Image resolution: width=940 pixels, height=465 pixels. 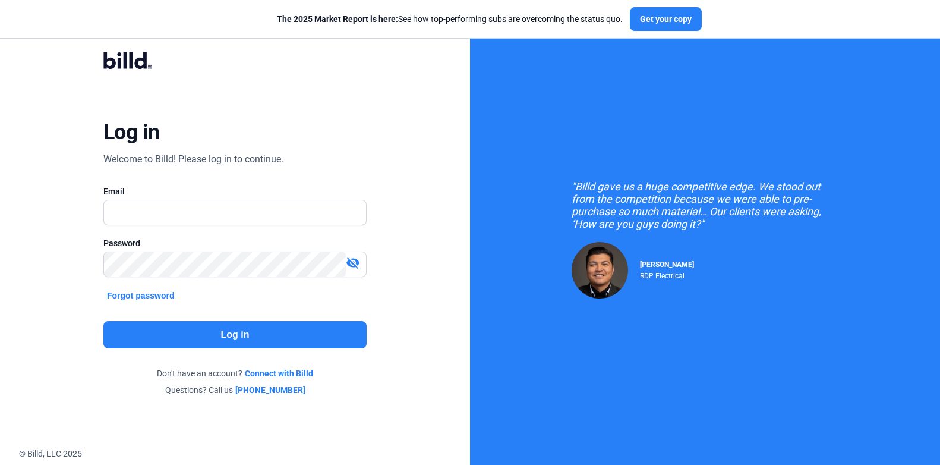 What do you see at coordinates (706, 205) in the screenshot?
I see `div: "Billd gave us a huge competitive edge. We stood out from the competition because we were able to...` at bounding box center [706, 205].